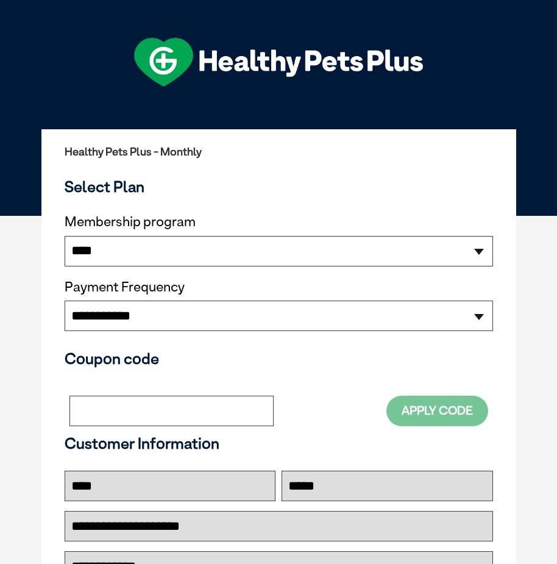 Image resolution: width=557 pixels, height=564 pixels. Describe the element at coordinates (437, 410) in the screenshot. I see `button: Apply Code` at that location.